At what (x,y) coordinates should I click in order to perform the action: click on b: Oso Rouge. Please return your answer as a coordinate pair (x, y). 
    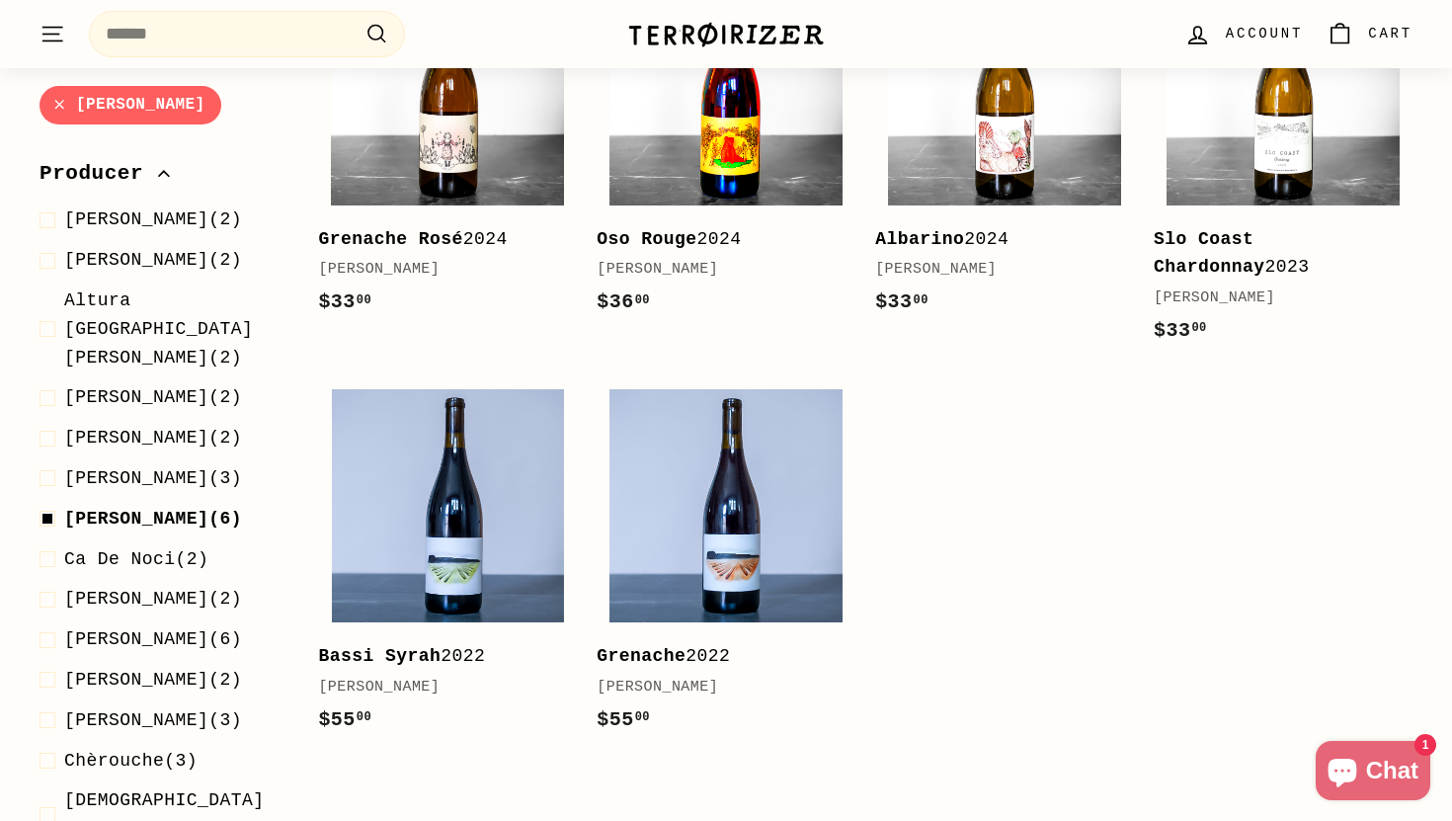
    Looking at the image, I should click on (646, 239).